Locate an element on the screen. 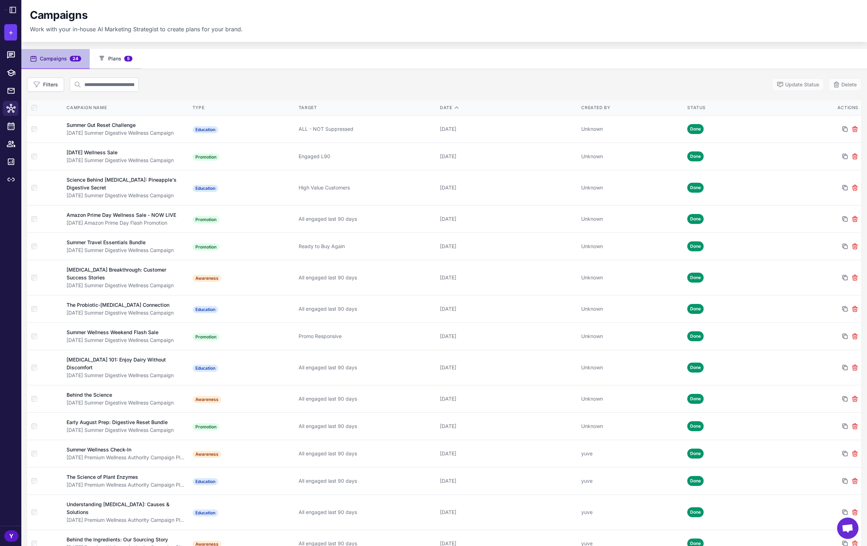  div: Campaign Name is located at coordinates (126, 108).